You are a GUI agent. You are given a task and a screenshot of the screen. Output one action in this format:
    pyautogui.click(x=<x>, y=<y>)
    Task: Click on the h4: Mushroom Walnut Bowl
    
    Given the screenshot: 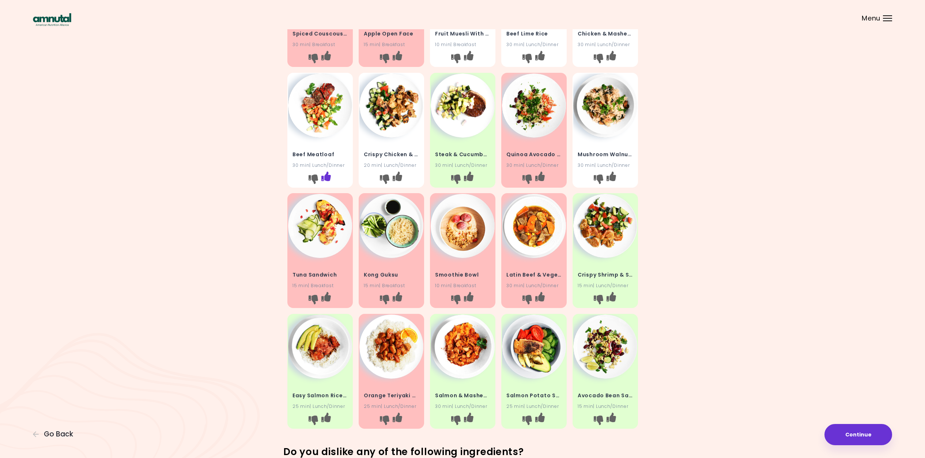 What is the action you would take?
    pyautogui.click(x=605, y=154)
    